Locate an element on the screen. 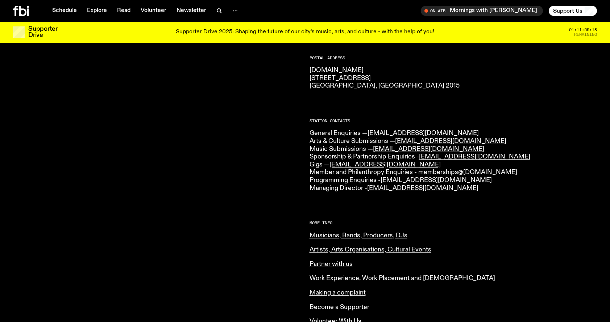 Image resolution: width=610 pixels, height=322 pixels. span: Support Us is located at coordinates (567, 11).